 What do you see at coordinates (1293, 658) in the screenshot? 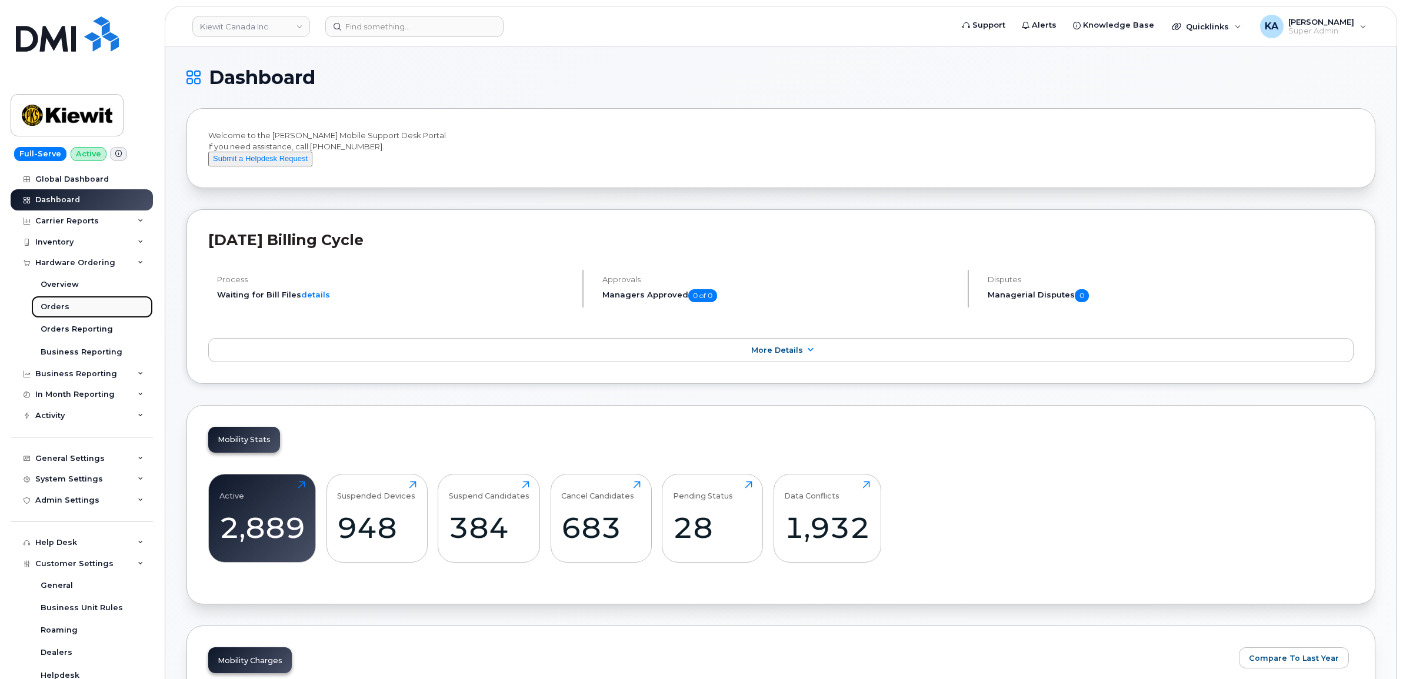
I see `button: Compare To Last Year` at bounding box center [1293, 658].